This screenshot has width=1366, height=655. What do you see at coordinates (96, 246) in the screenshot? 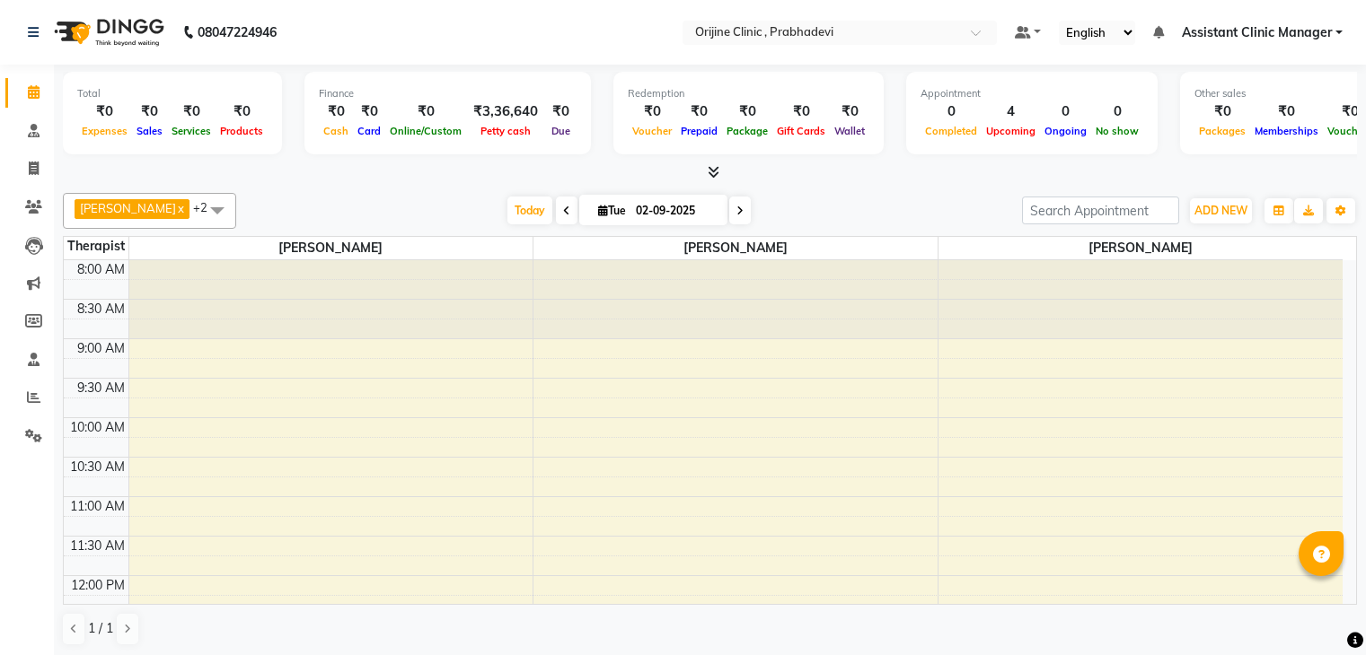
I see `div: Therapist` at bounding box center [96, 246].